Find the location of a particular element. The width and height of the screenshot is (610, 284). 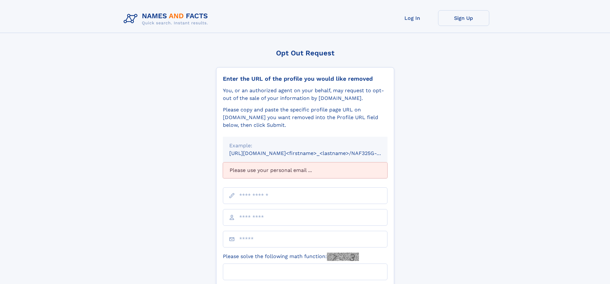

div: You, or an authorized agent on your behalf, may request to opt-out of the sale of your informatio... is located at coordinates (305, 94).